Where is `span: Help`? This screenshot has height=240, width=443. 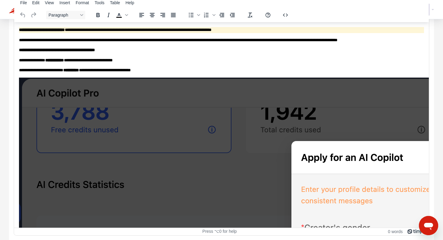
span: Help is located at coordinates (129, 3).